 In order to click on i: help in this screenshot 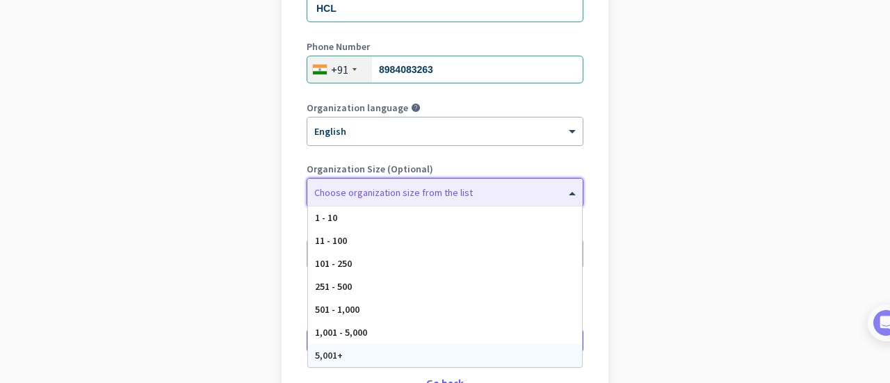, I will do `click(416, 108)`.